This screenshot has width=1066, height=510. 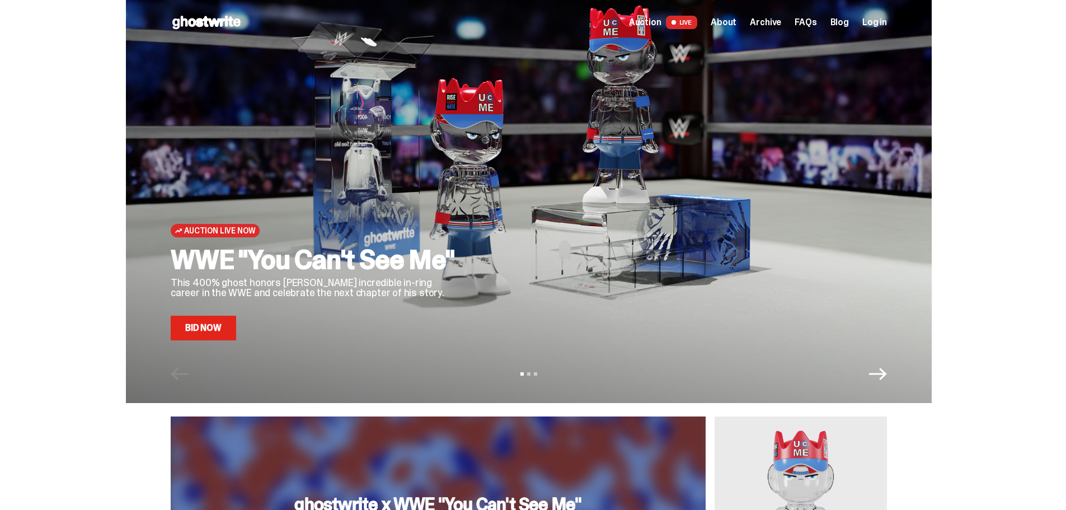 I want to click on span: Auction, so click(x=645, y=22).